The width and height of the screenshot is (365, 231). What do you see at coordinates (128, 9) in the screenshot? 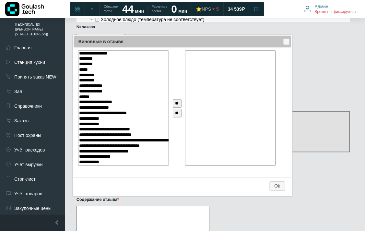
I see `strong: 44` at bounding box center [128, 9].